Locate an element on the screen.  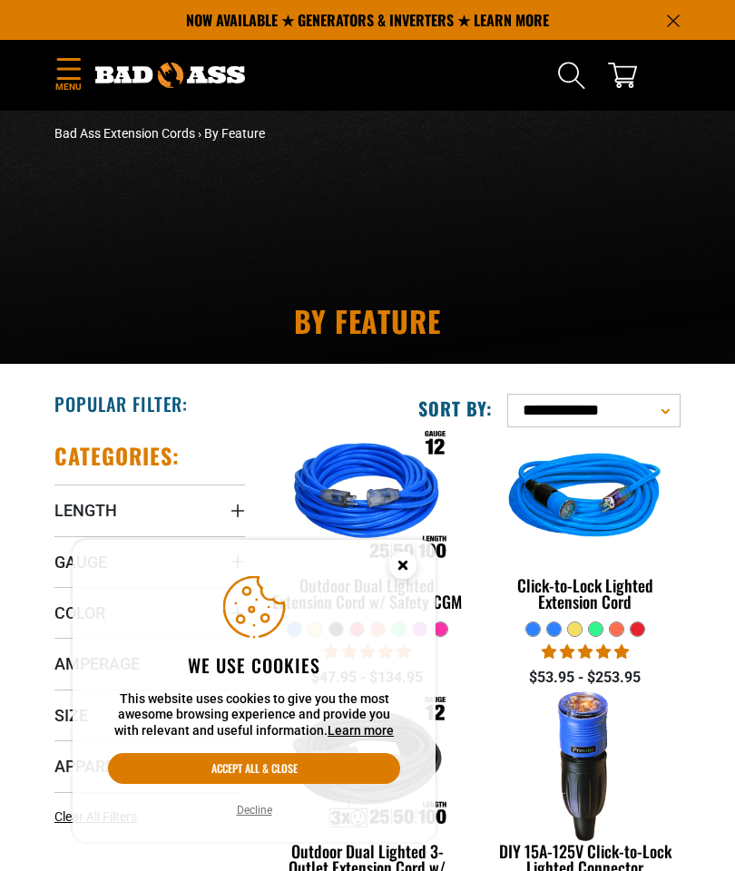
summary: Gauge is located at coordinates (150, 562).